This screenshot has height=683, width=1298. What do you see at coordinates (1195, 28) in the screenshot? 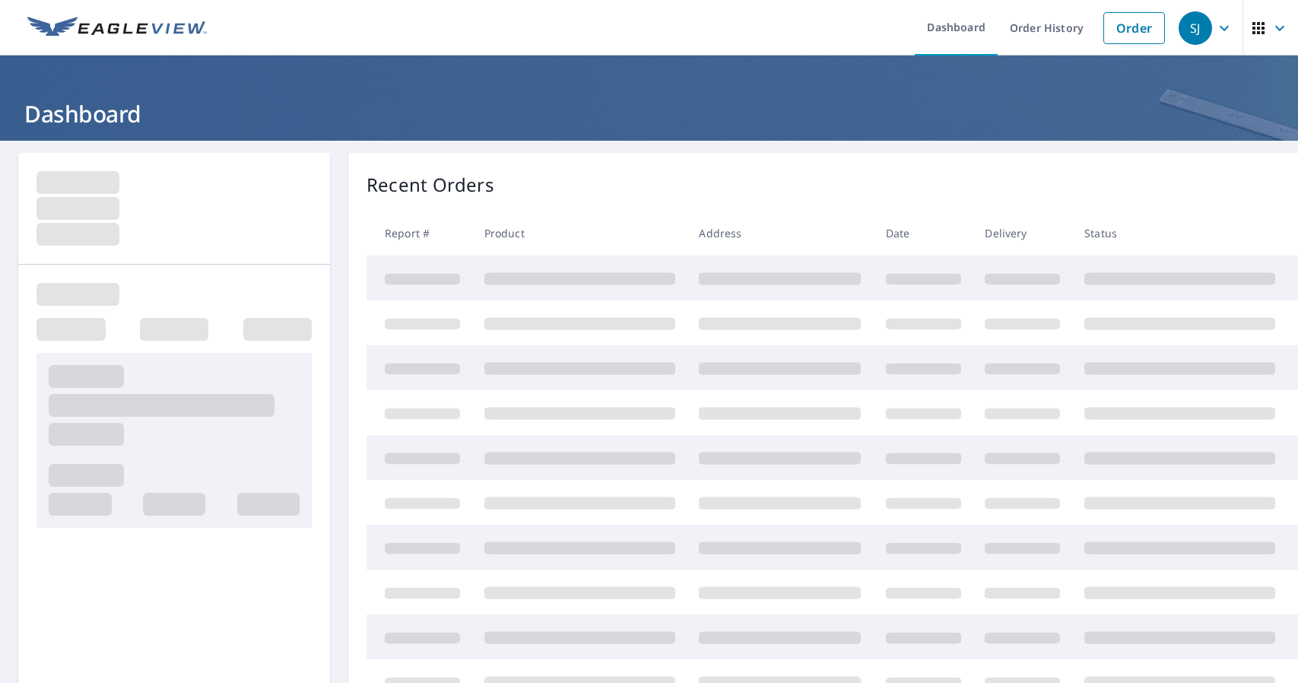
I see `div: SJ` at bounding box center [1195, 28].